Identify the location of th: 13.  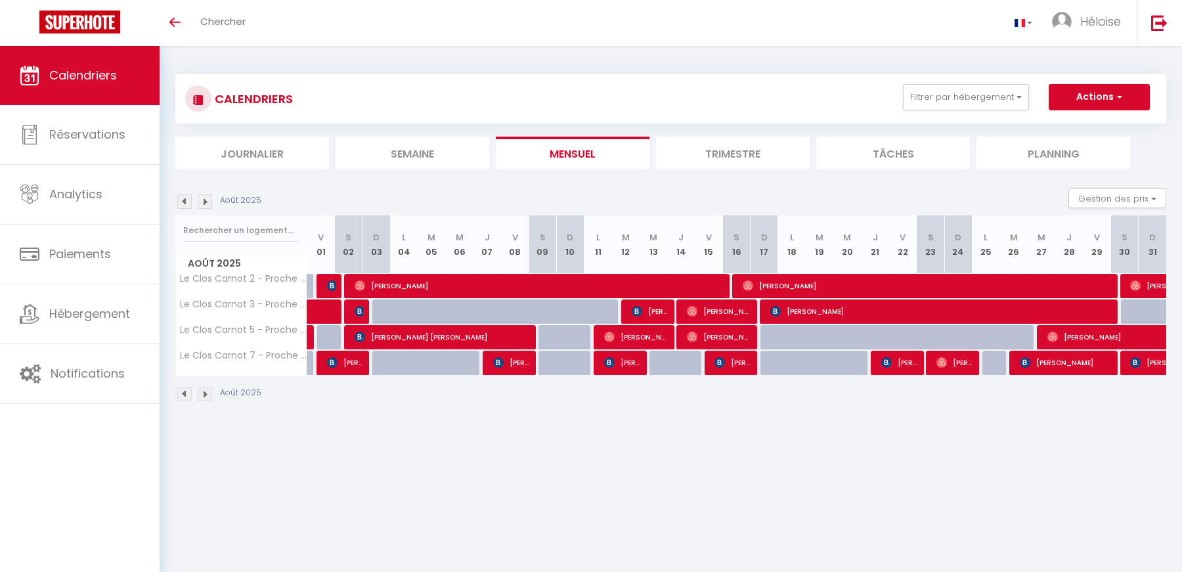
(653, 244).